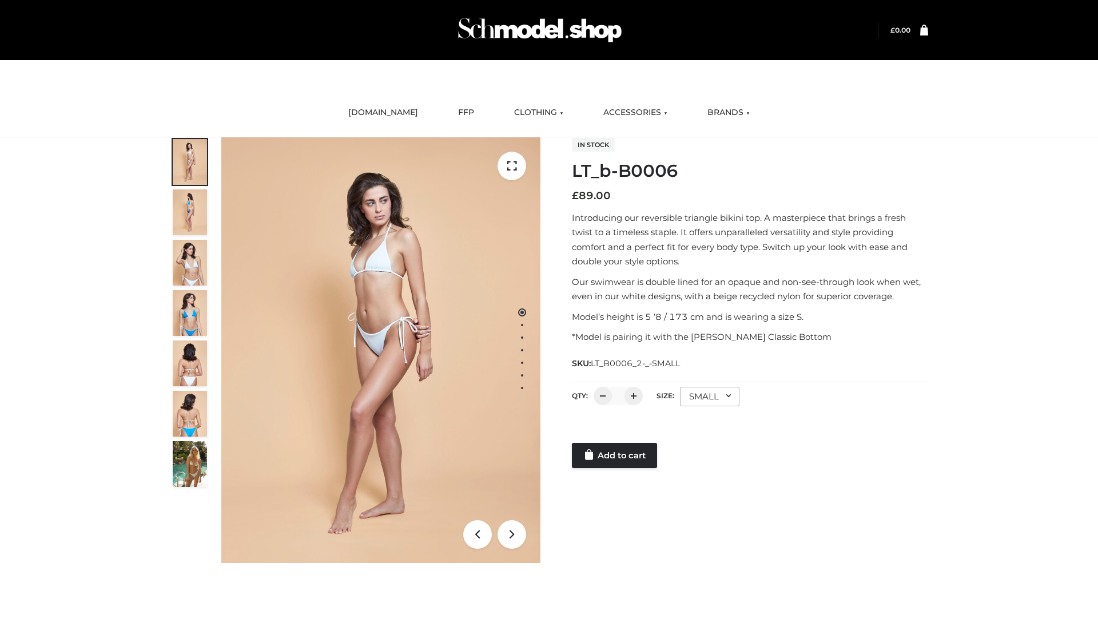 The height and width of the screenshot is (618, 1098). What do you see at coordinates (190, 414) in the screenshot?
I see `img: ArielClassicBikiniTop_CloudNine_AzureSky_OW114ECO_8-scaled.jpg` at bounding box center [190, 414].